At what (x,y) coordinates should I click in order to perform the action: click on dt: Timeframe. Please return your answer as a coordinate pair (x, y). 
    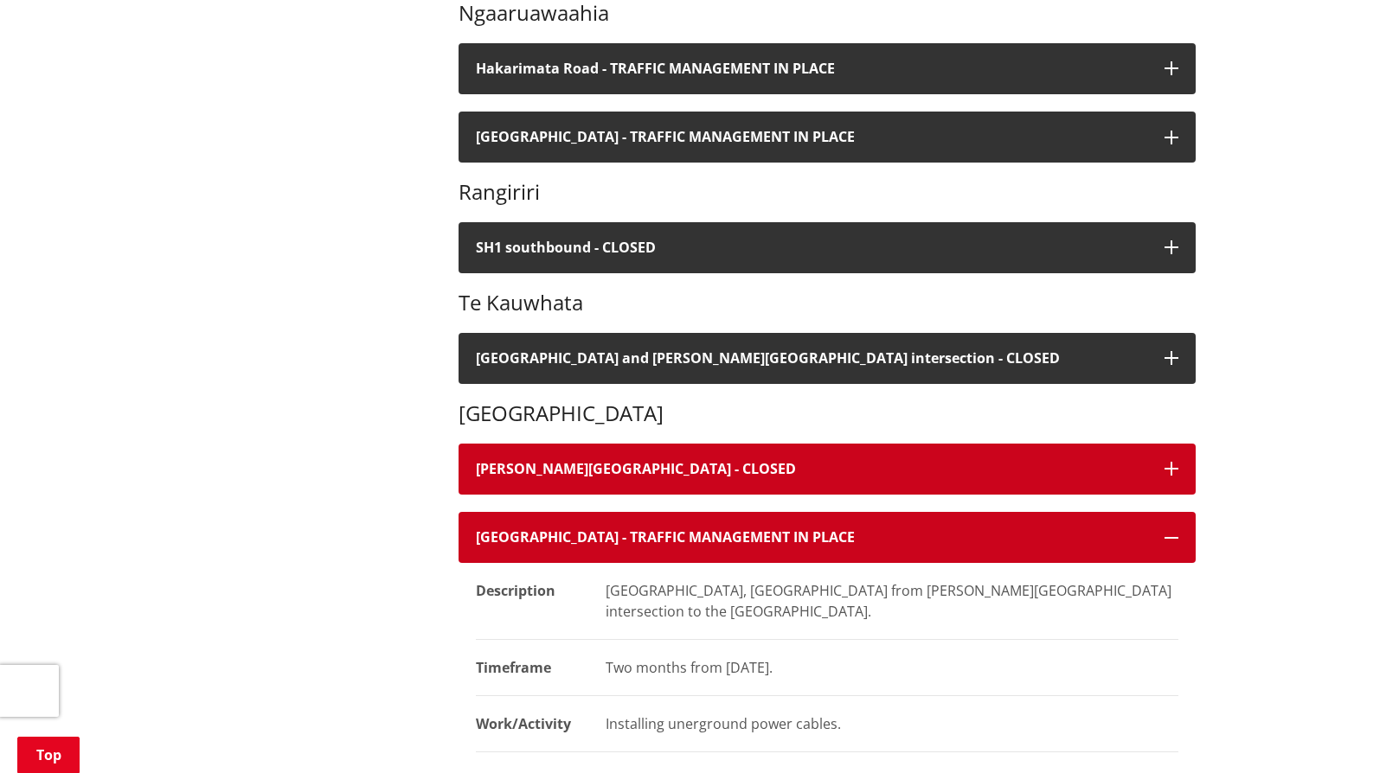
    Looking at the image, I should click on (532, 668).